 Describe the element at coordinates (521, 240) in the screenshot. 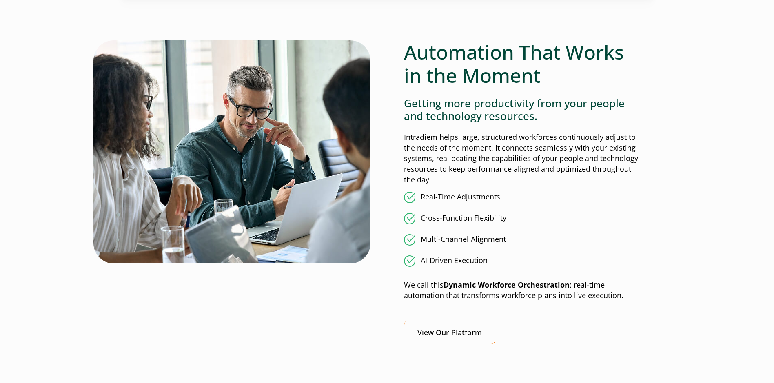

I see `li: Multi-Channel Alignment` at that location.